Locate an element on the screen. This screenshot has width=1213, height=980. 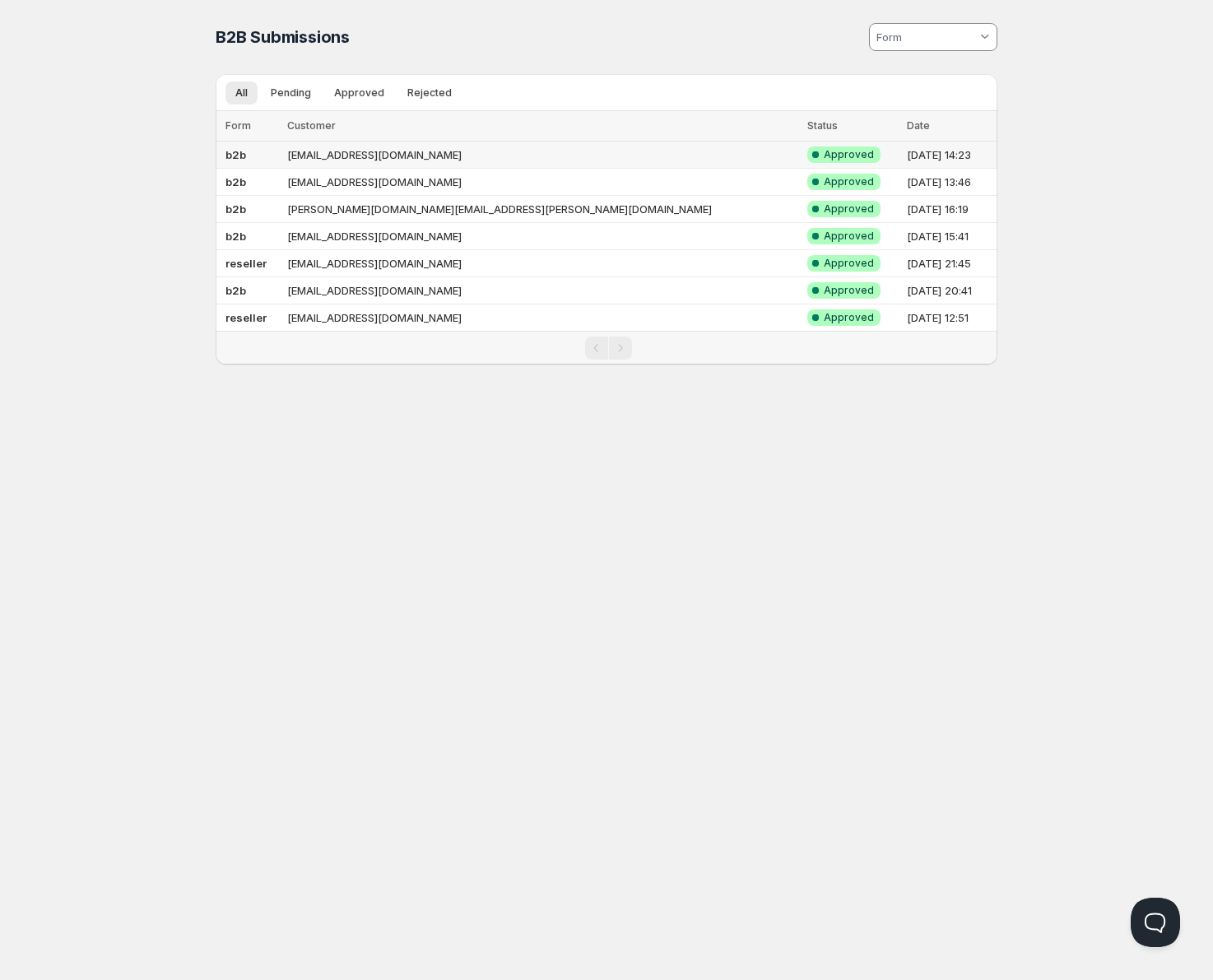
input: Form is located at coordinates (925, 37).